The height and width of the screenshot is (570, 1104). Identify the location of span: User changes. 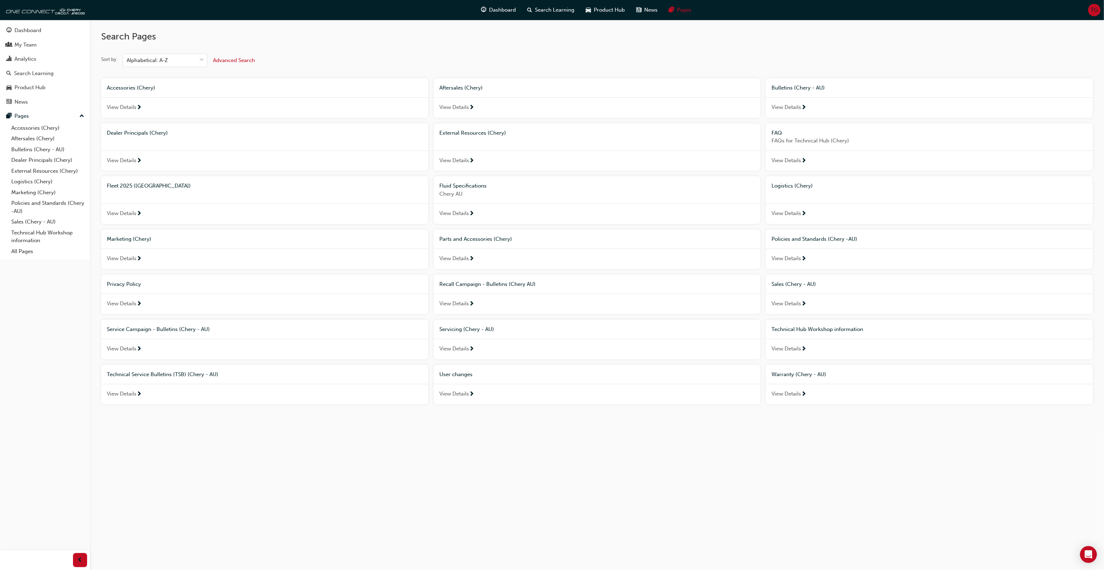
(456, 374).